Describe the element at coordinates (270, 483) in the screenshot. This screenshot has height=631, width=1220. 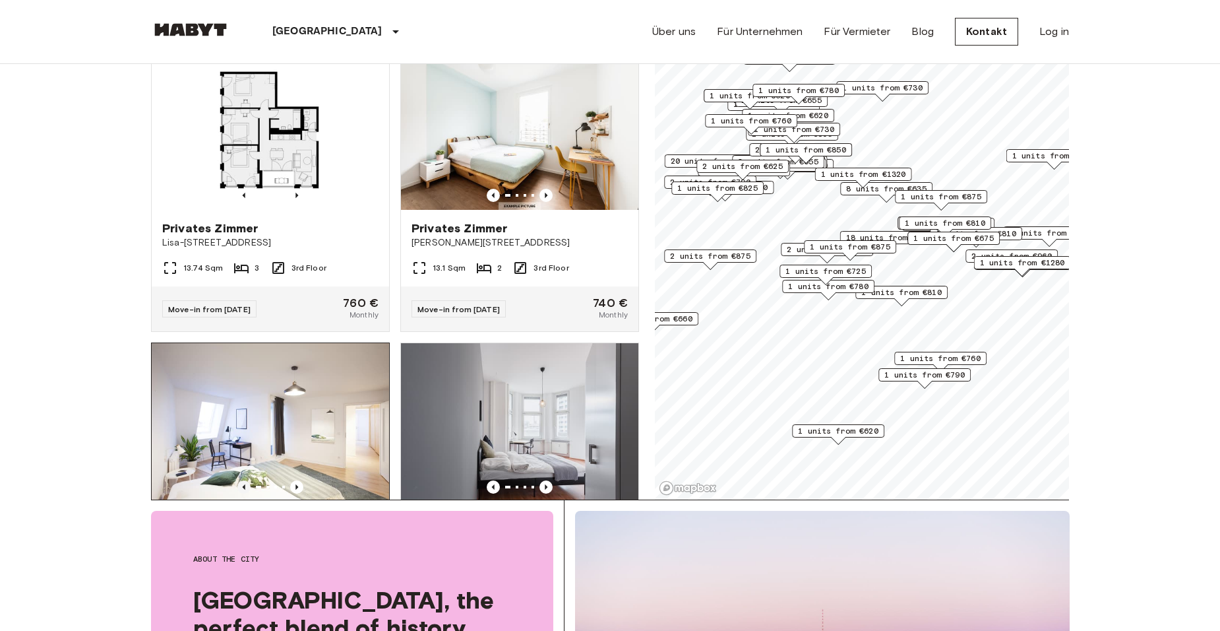
I see `a: Marketing picture of unit DE-01-046-001-05HMarketing picture of unit DE-01-046-001-05HPrevious im...` at that location.